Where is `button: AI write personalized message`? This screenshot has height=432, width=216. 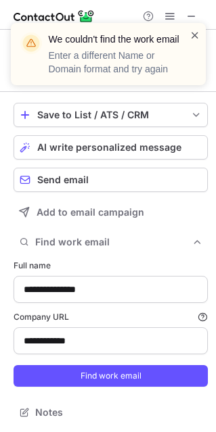 button: AI write personalized message is located at coordinates (110, 148).